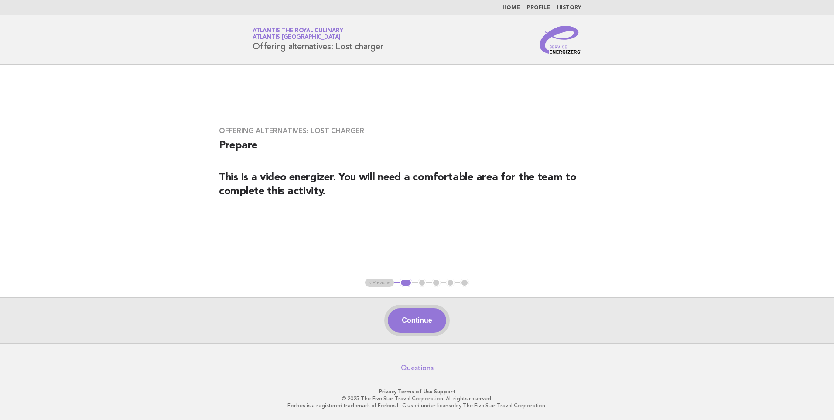  I want to click on h1: Offering alternatives: Lost charger, so click(317, 40).